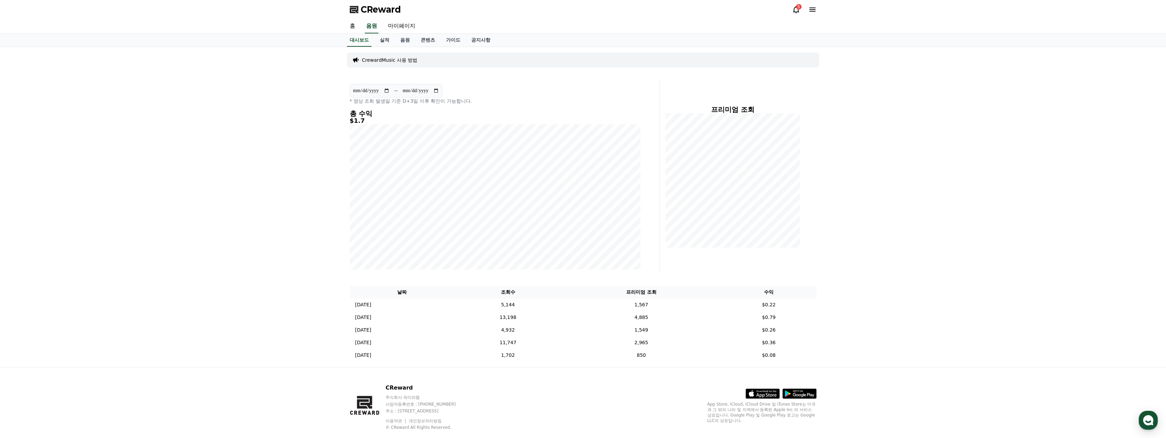  Describe the element at coordinates (769, 330) in the screenshot. I see `td: $0.26` at that location.